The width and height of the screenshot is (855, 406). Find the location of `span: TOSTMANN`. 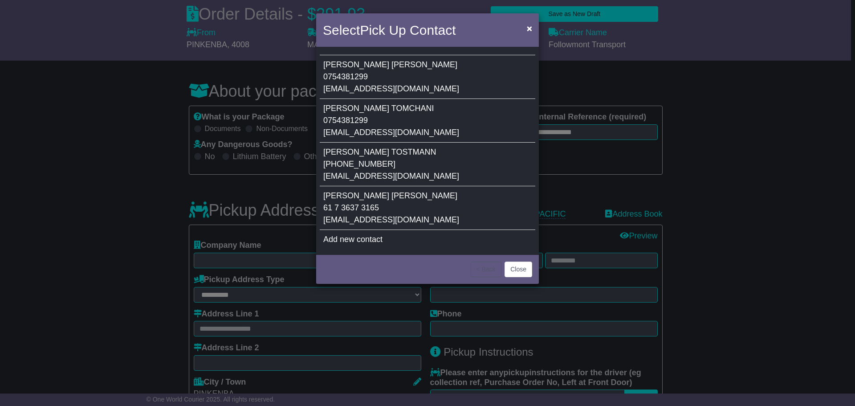

span: TOSTMANN is located at coordinates (414, 152).